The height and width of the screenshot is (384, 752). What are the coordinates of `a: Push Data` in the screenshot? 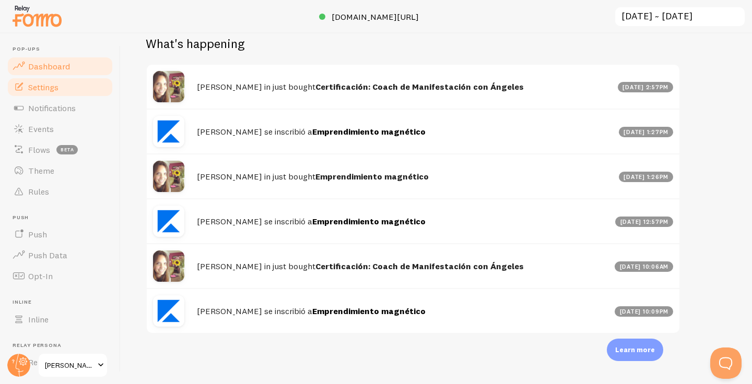 It's located at (60, 255).